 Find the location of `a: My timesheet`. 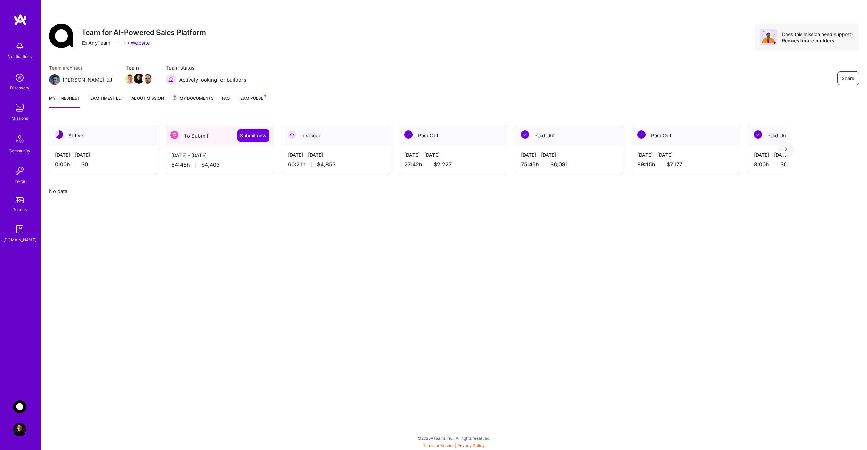

a: My timesheet is located at coordinates (64, 101).